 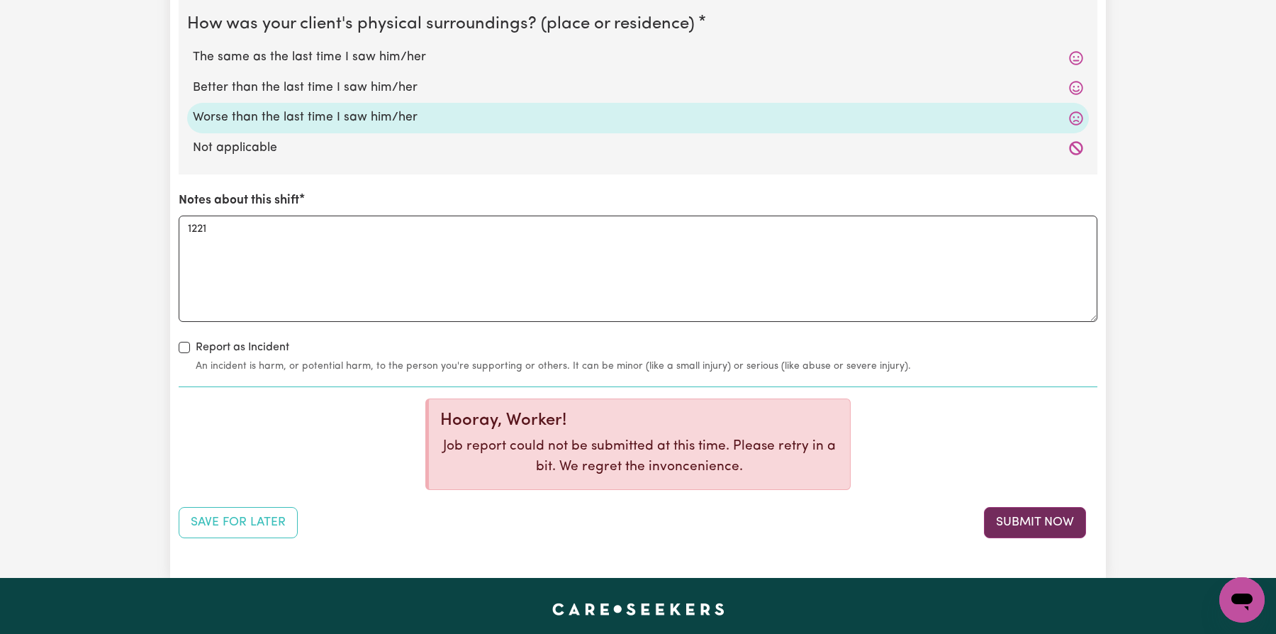 I want to click on div: Hooray, Worker!, so click(x=640, y=420).